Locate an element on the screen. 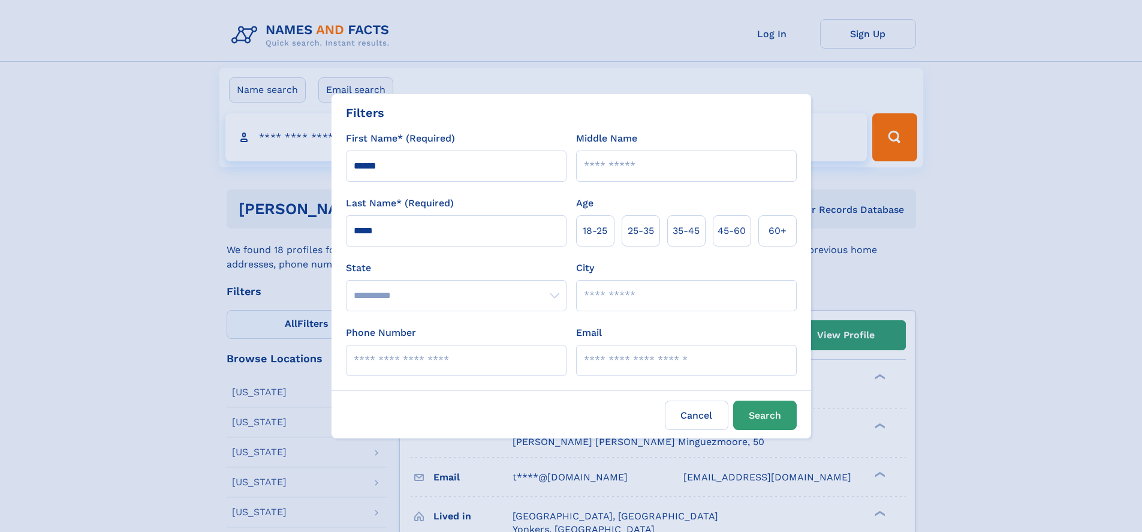 The width and height of the screenshot is (1142, 532). label: Last Name* (Required) is located at coordinates (400, 203).